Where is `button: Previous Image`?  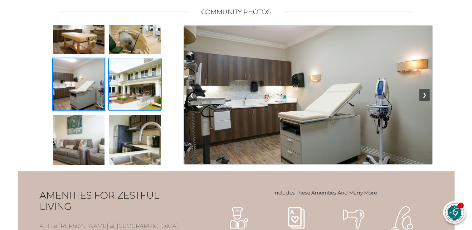
button: Previous Image is located at coordinates (192, 95).